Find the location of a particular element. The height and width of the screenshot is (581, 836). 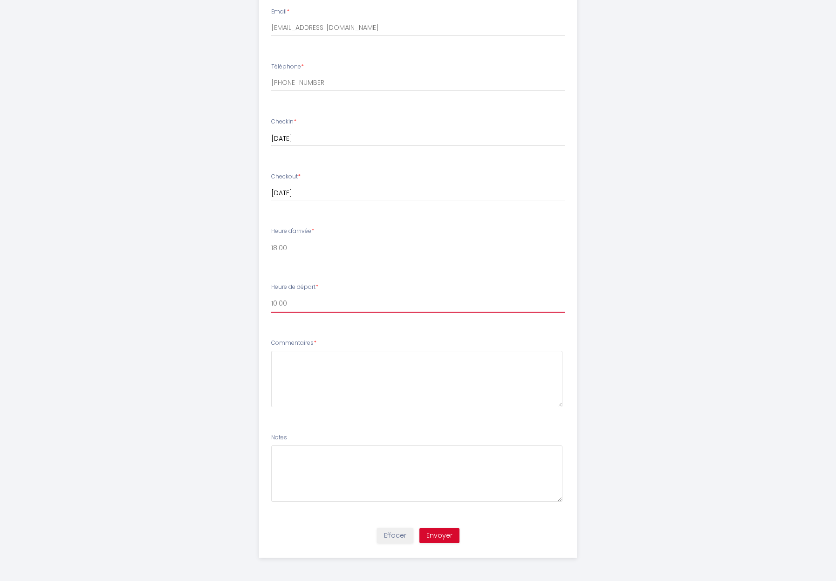

label: Heure de départ is located at coordinates (295, 287).